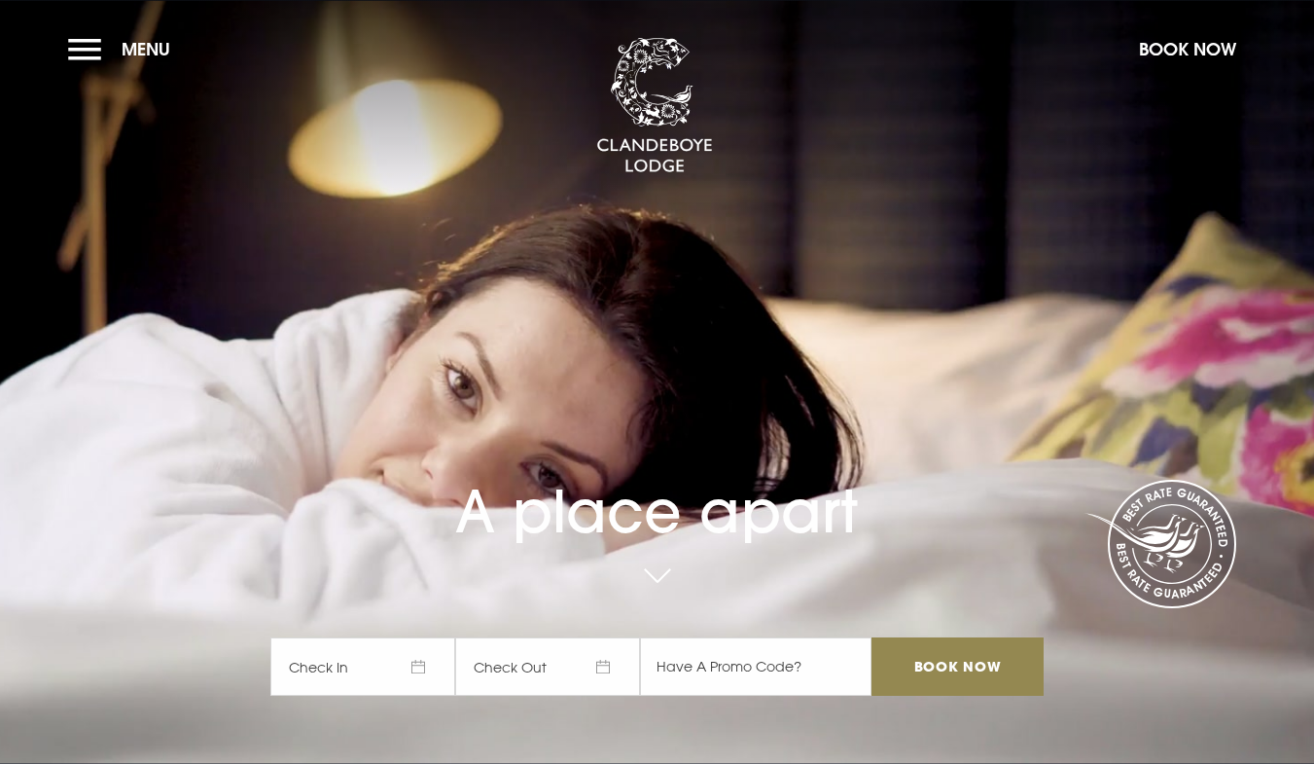 The image size is (1314, 764). I want to click on input: Have A Promo Code?, so click(756, 666).